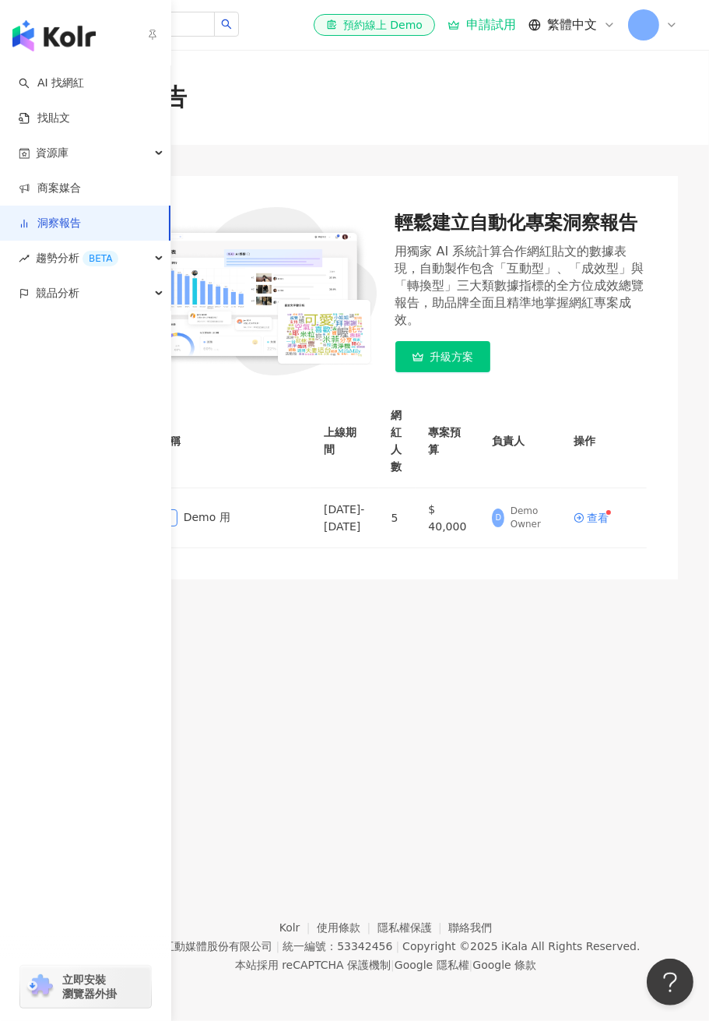  I want to click on a: 商案媒合, so click(50, 188).